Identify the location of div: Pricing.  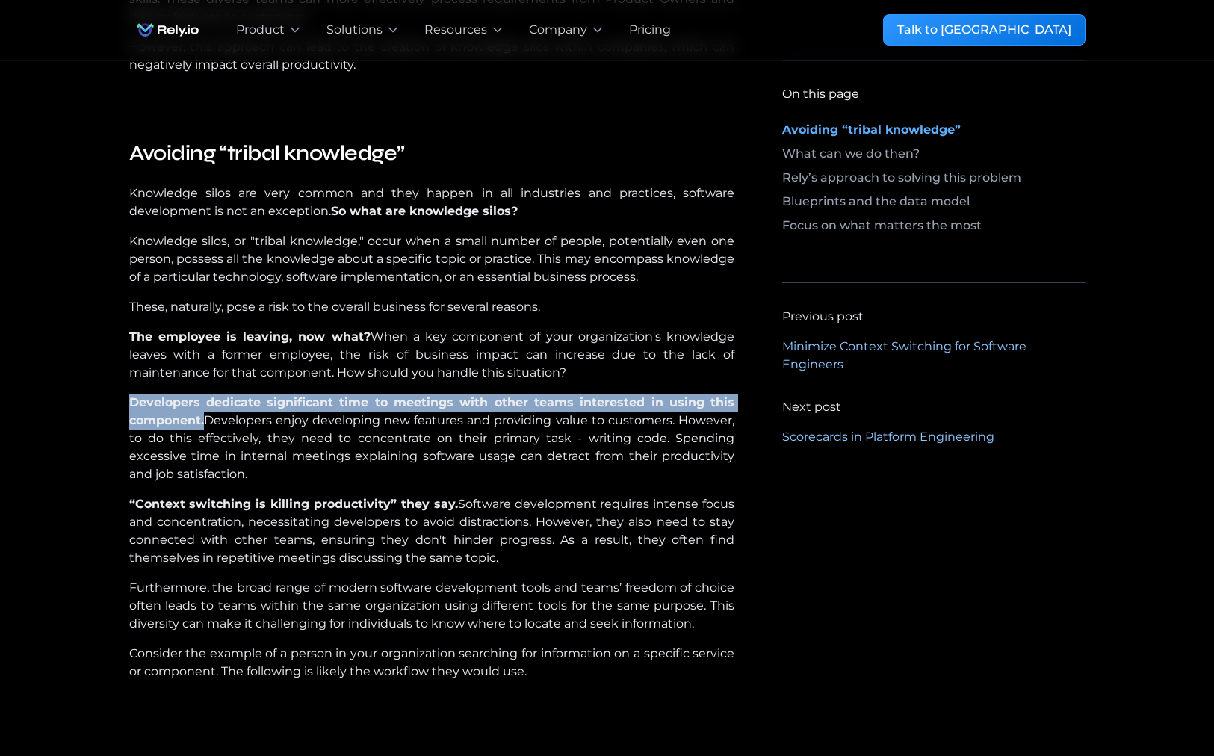
(650, 30).